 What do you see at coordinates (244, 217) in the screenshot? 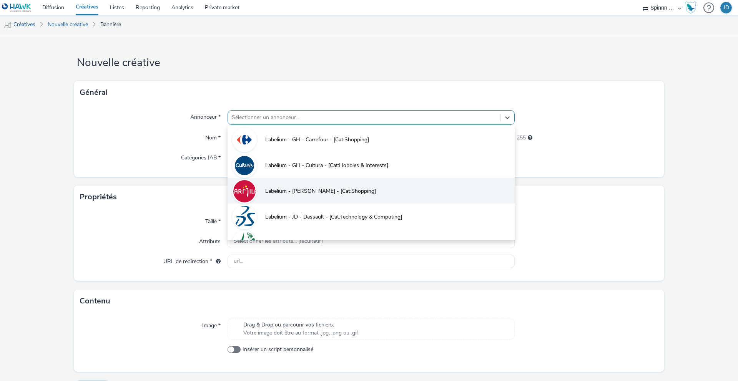
I see `img: Labelium - JD - Dassault - [Cat:Technology & Computing]` at bounding box center [244, 217].